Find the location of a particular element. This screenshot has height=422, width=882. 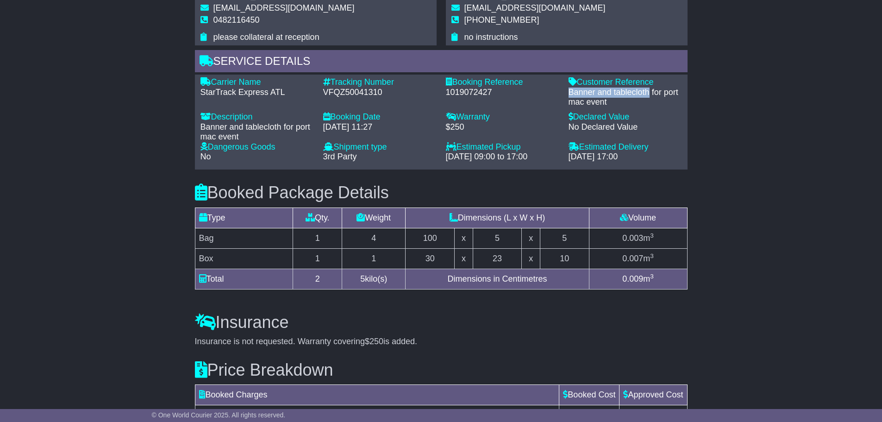

td: Dimensions in Centimetres is located at coordinates (497, 279).